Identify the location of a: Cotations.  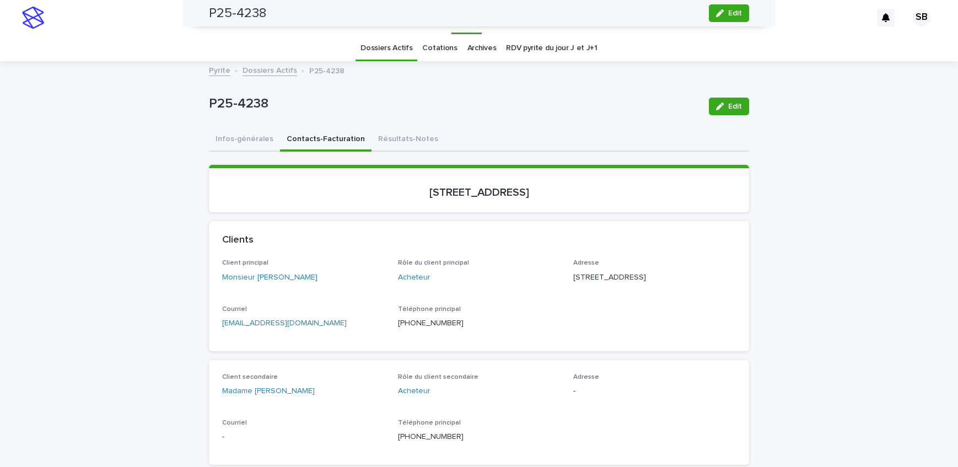
(439, 48).